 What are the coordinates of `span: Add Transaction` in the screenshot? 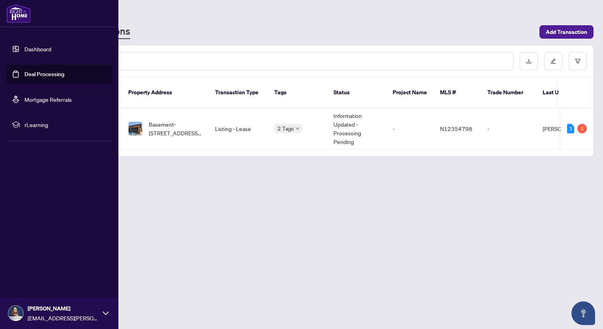 It's located at (566, 32).